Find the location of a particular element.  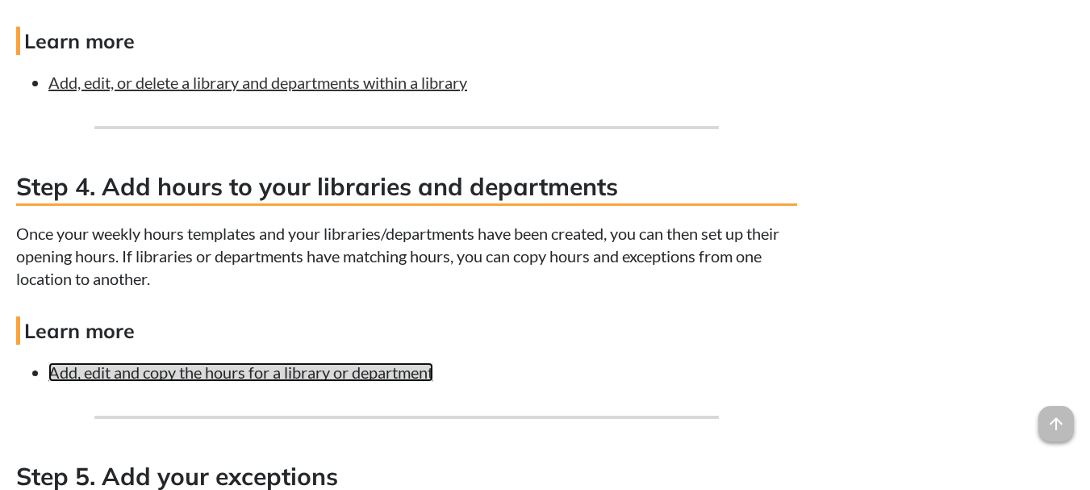

span: arrow_upward is located at coordinates (1057, 424).